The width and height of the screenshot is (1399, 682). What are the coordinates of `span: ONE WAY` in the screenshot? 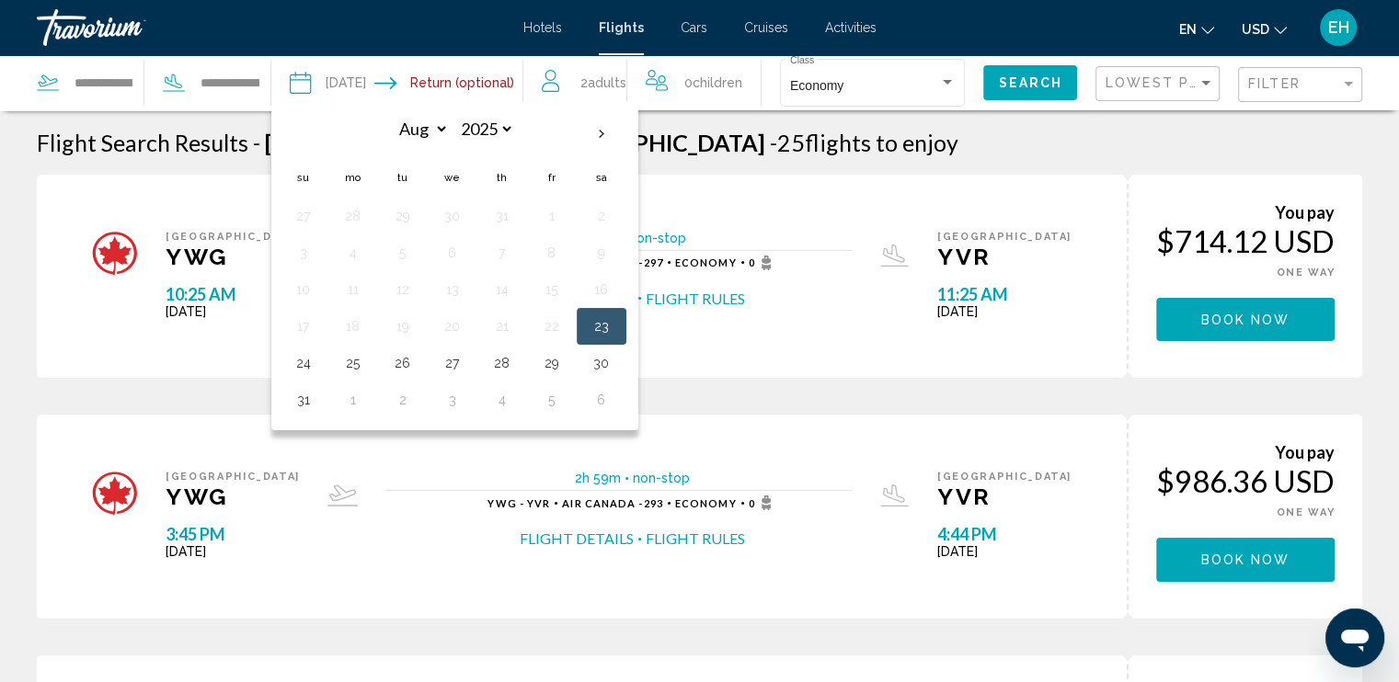 It's located at (1305, 272).